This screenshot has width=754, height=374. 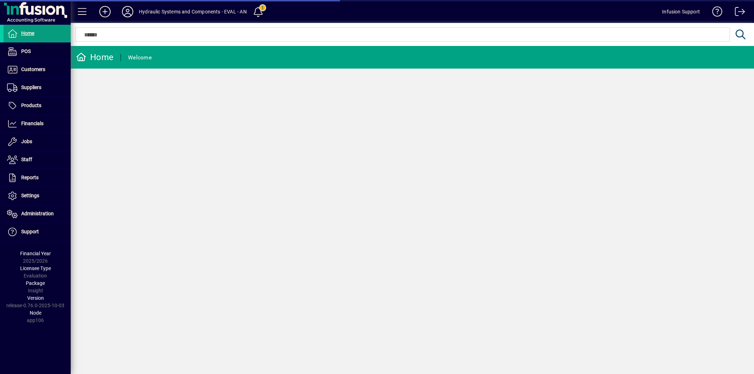 I want to click on span: Licensee Type, so click(x=35, y=268).